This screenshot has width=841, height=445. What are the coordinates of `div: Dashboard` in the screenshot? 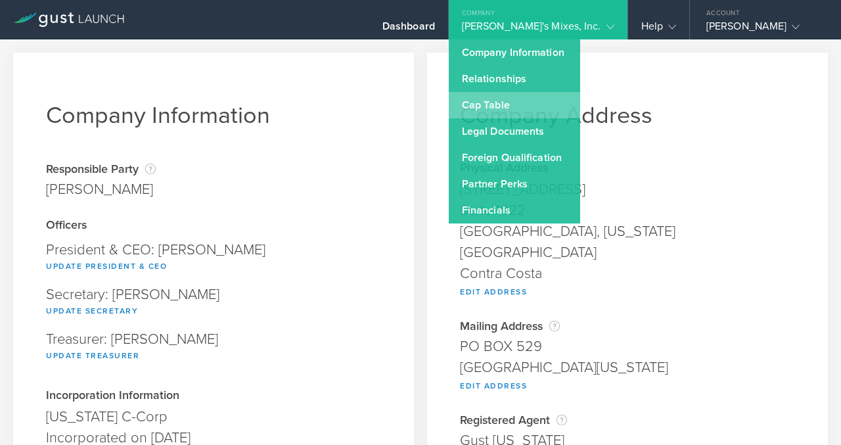 It's located at (409, 30).